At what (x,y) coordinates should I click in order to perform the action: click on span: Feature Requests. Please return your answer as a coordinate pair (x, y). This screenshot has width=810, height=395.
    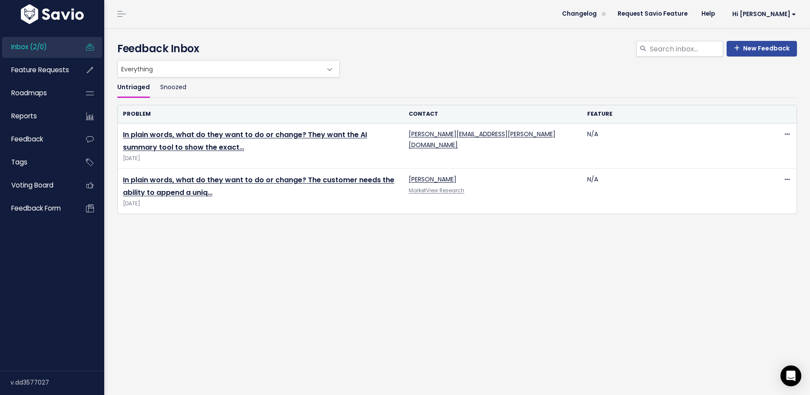
    Looking at the image, I should click on (40, 70).